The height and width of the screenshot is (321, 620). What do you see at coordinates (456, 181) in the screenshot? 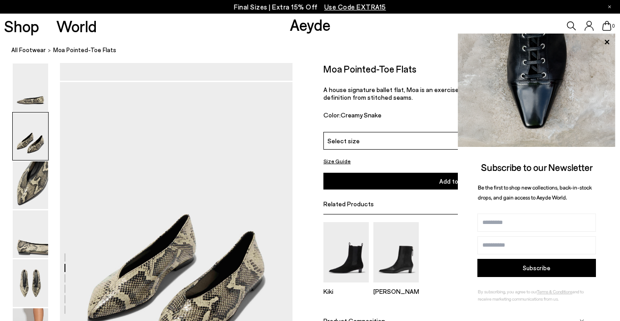
I see `button: Add to Cart` at bounding box center [456, 181].